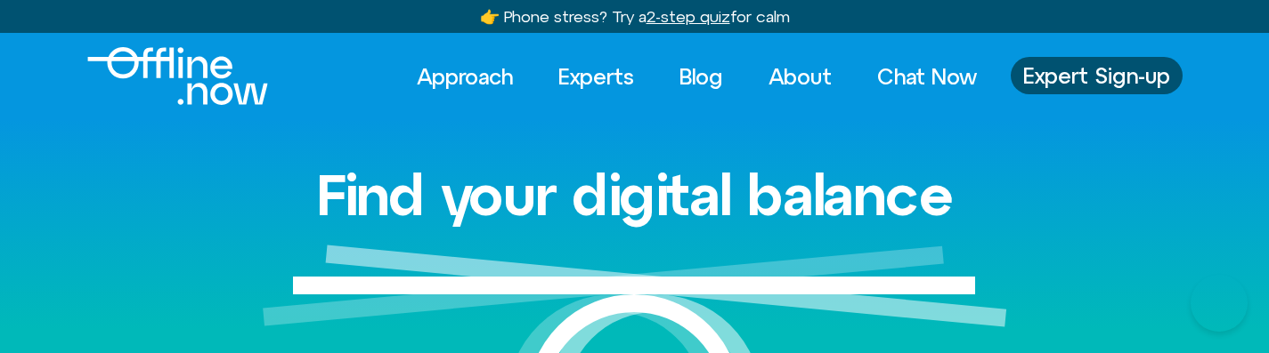 This screenshot has height=353, width=1269. I want to click on nav: Menu, so click(696, 77).